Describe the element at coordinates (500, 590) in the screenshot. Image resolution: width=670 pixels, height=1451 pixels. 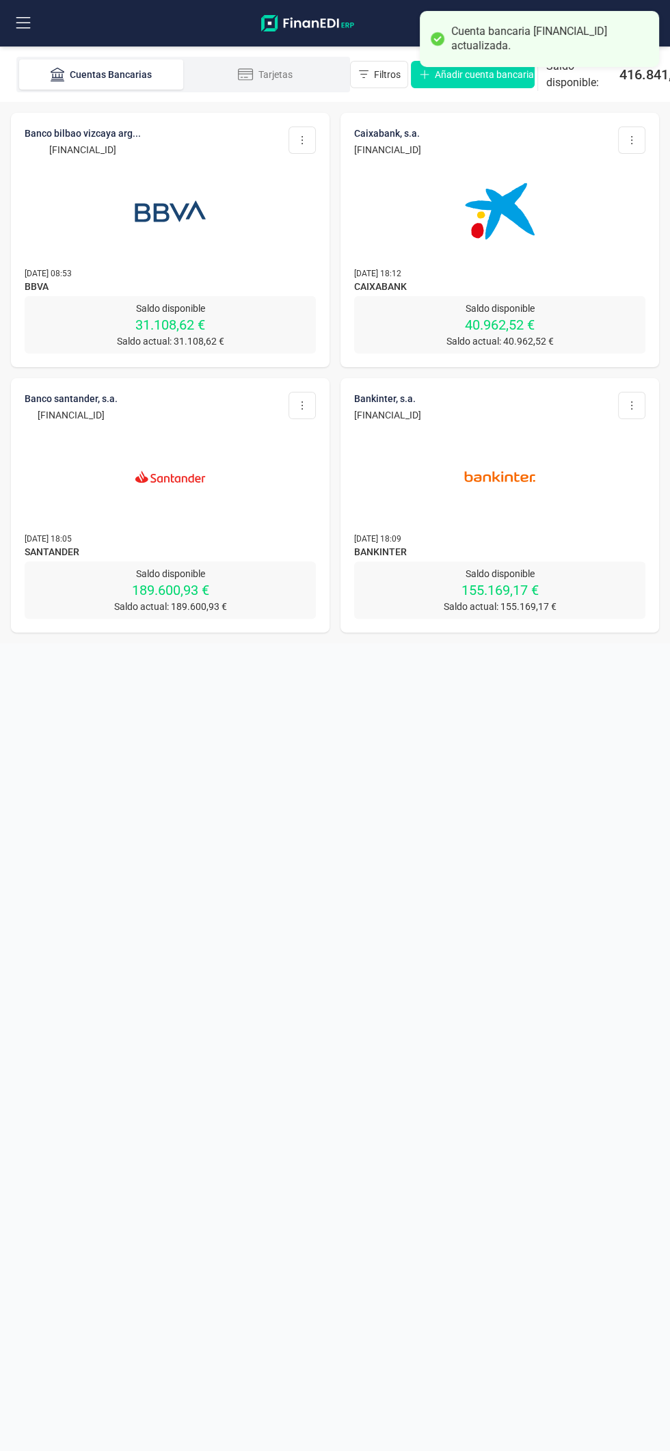
I see `p: 155.169,17 €` at that location.